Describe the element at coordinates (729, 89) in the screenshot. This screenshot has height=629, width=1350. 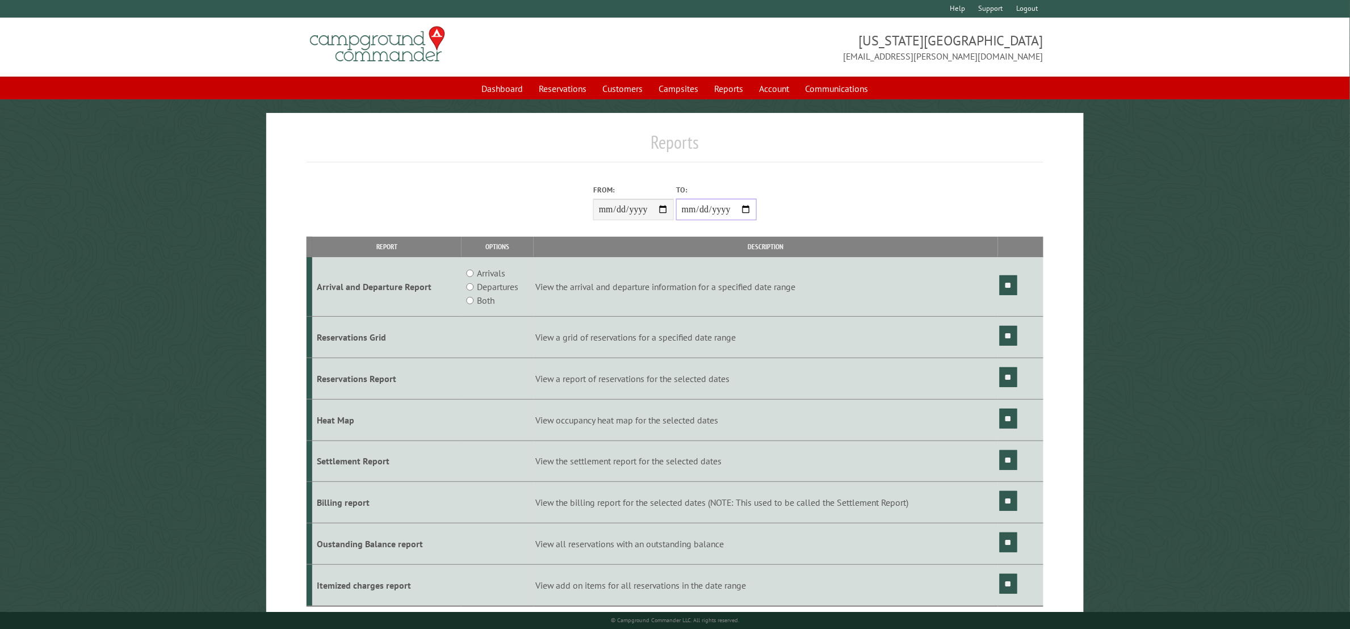
I see `a: Reports` at that location.